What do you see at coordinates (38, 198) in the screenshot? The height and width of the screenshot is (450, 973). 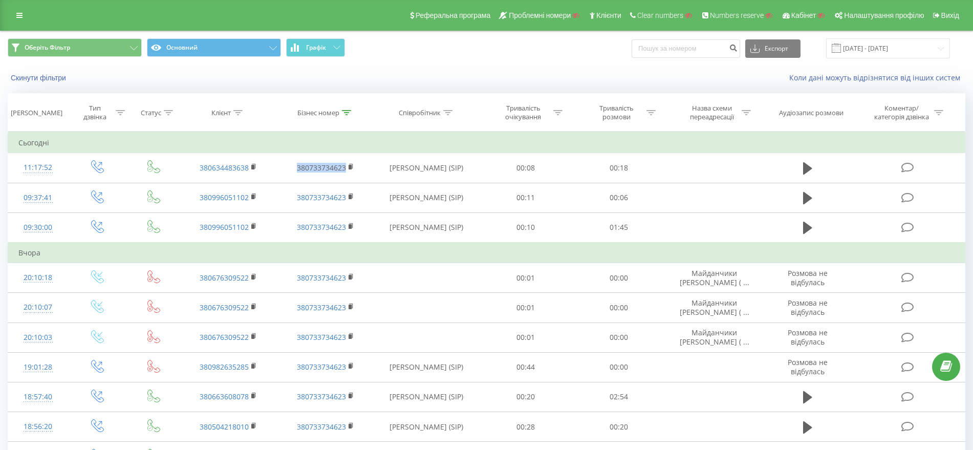 I see `div: 09:37:41` at bounding box center [38, 198].